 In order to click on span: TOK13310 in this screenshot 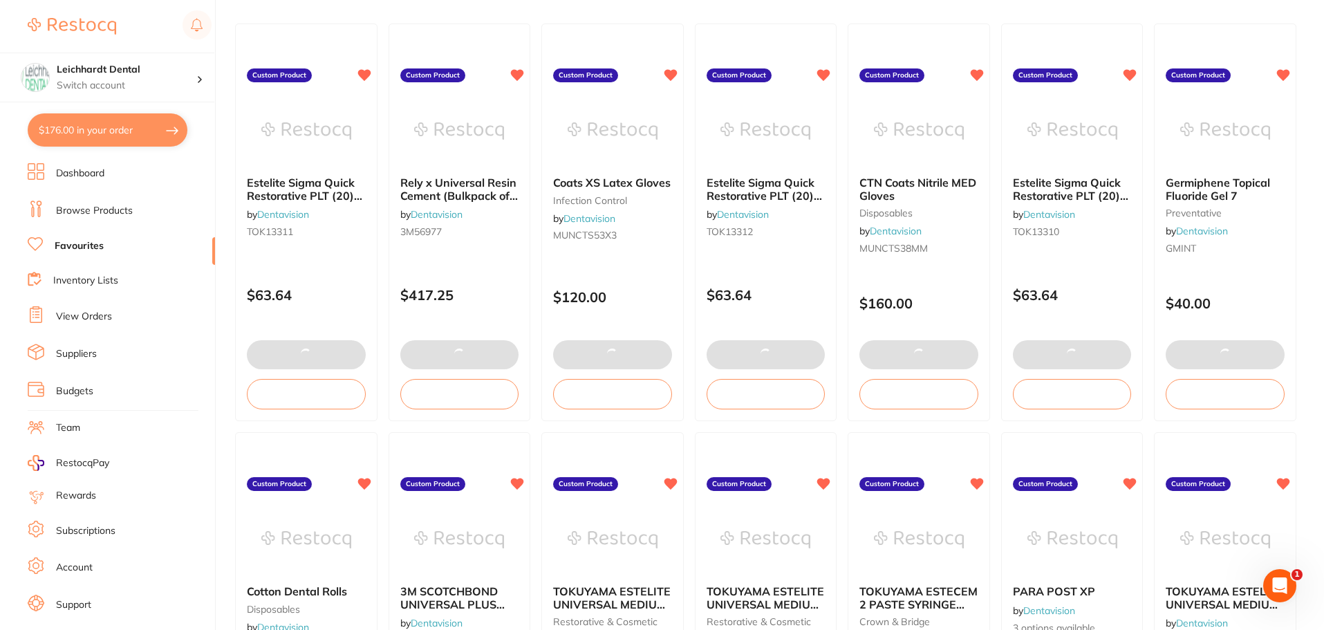, I will do `click(1035, 232)`.